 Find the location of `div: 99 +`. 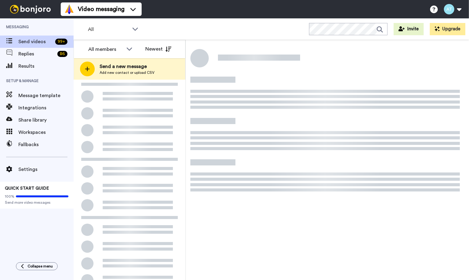

div: 99 + is located at coordinates (61, 42).